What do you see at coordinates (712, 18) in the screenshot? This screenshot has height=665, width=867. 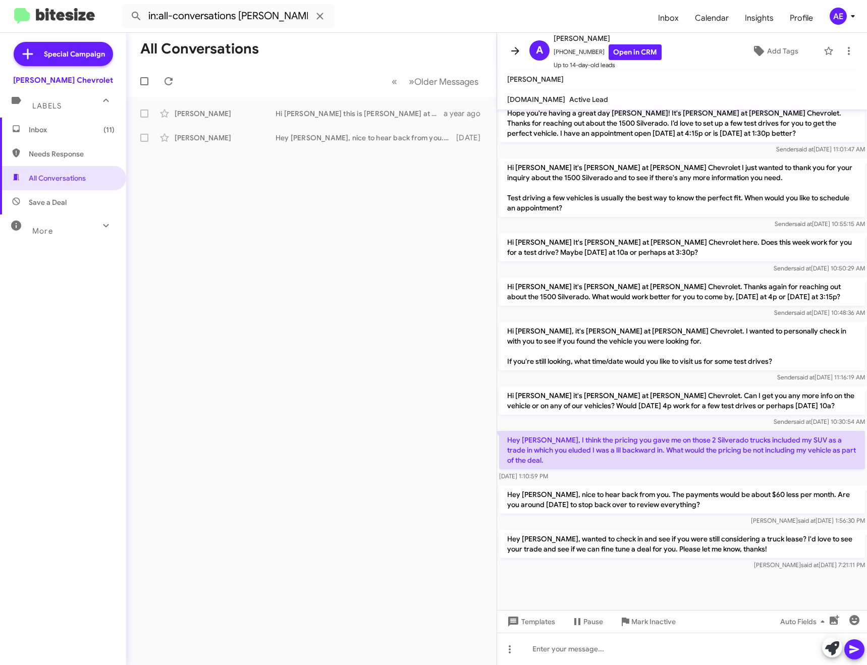 I see `span: Calendar` at bounding box center [712, 18].